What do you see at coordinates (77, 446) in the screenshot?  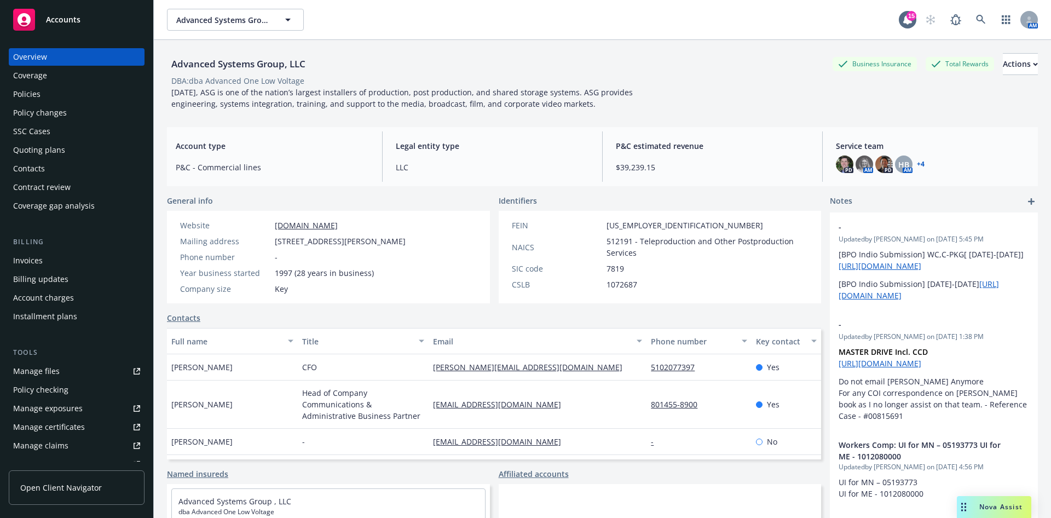 I see `a: Manage claims` at bounding box center [77, 446].